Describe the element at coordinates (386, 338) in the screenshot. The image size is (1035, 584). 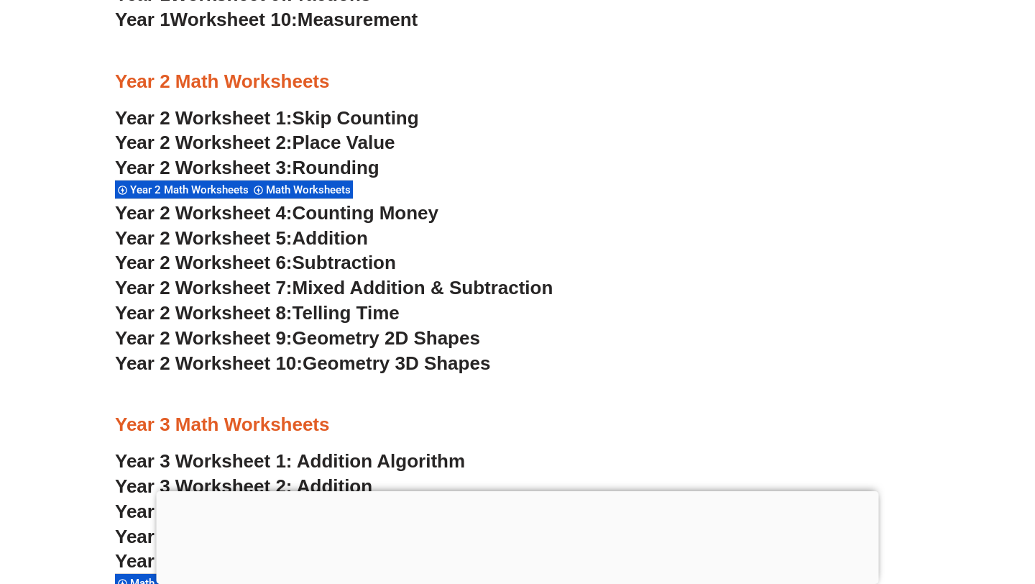
I see `span: Geometry 2D Shapes` at that location.